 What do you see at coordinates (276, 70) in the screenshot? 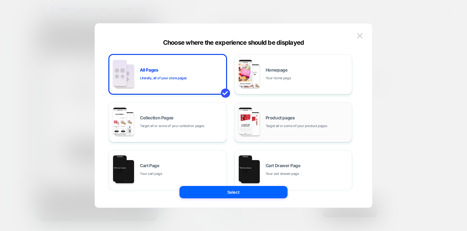
I see `span: Homepage` at bounding box center [276, 70].